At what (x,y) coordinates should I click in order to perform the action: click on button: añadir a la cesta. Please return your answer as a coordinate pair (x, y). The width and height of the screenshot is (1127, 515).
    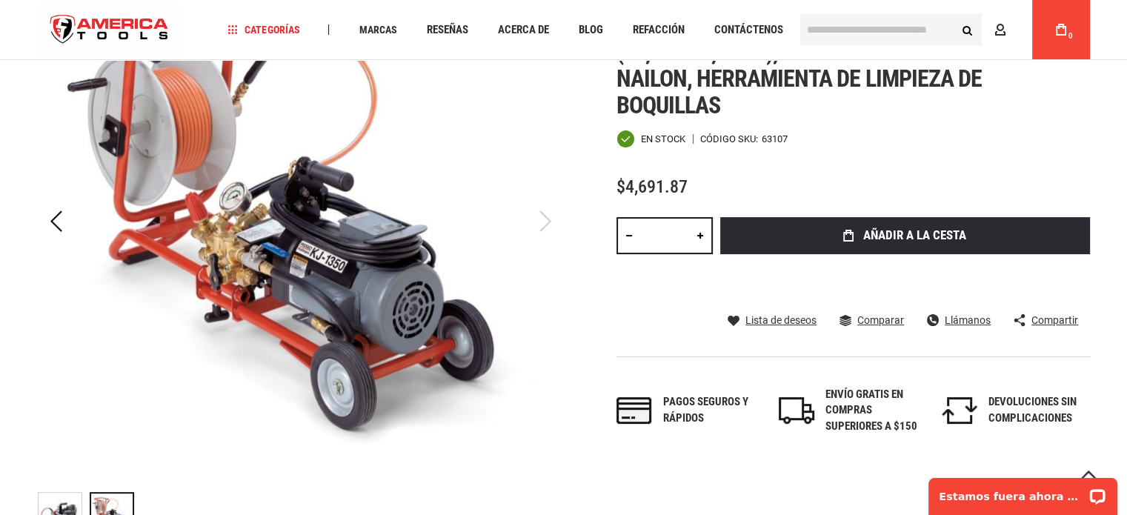
    Looking at the image, I should click on (905, 236).